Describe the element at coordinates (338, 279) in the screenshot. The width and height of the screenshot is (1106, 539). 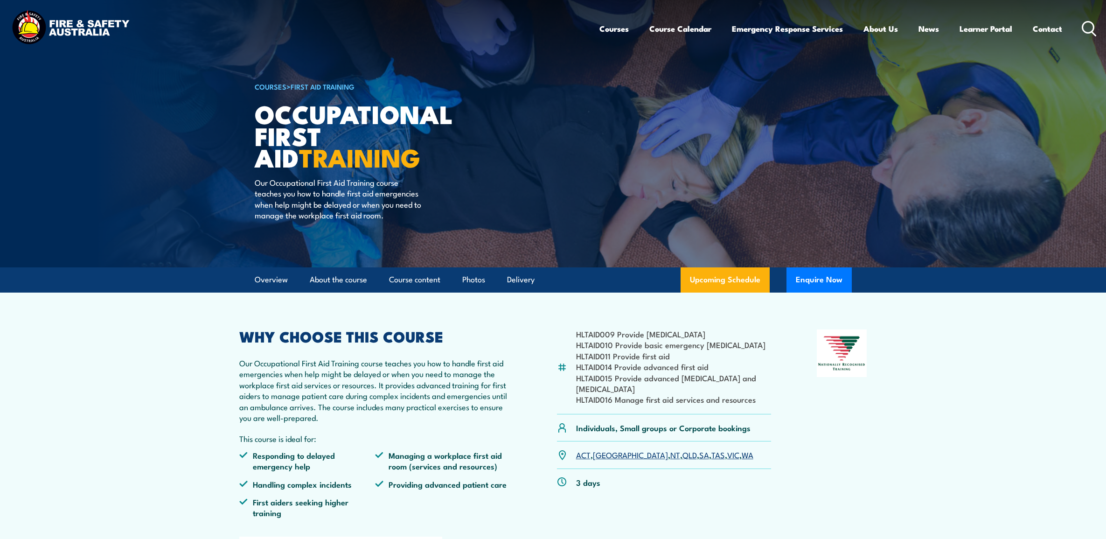
I see `a: About the course` at that location.